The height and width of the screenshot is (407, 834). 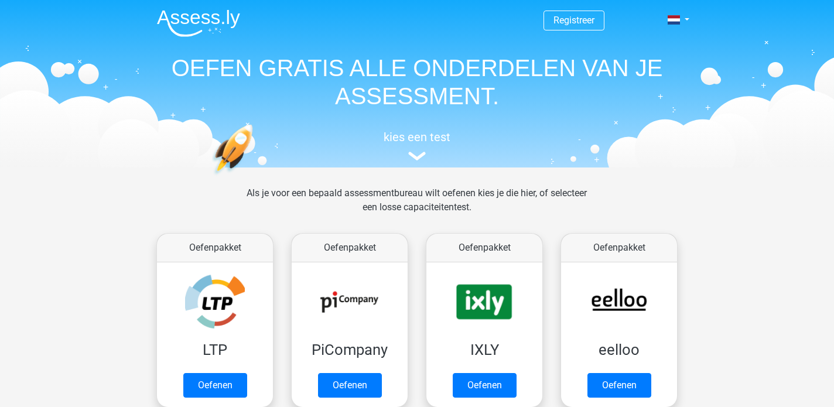 What do you see at coordinates (417, 145) in the screenshot?
I see `a: kies een test` at bounding box center [417, 145].